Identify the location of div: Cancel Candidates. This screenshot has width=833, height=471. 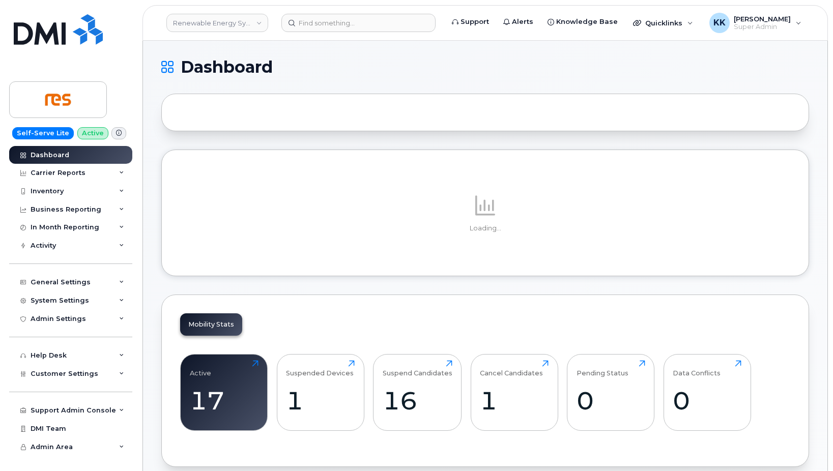
(511, 368).